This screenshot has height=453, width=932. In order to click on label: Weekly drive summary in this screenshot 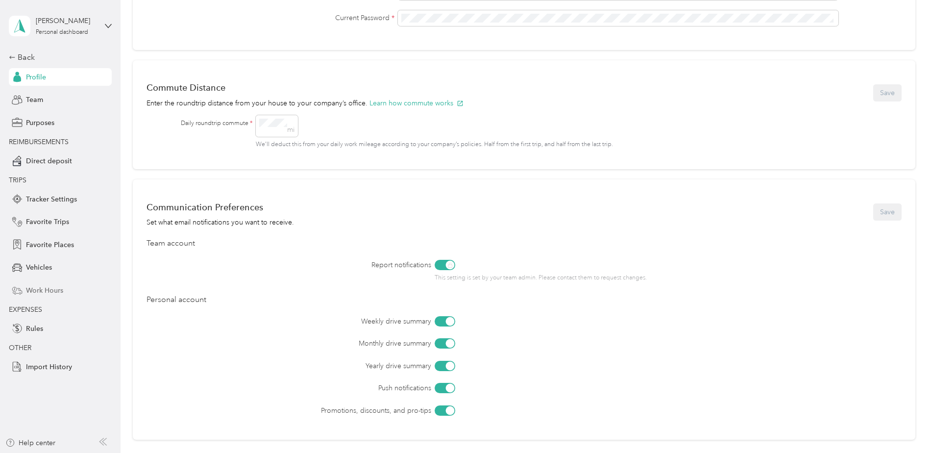, I will do `click(316, 321)`.